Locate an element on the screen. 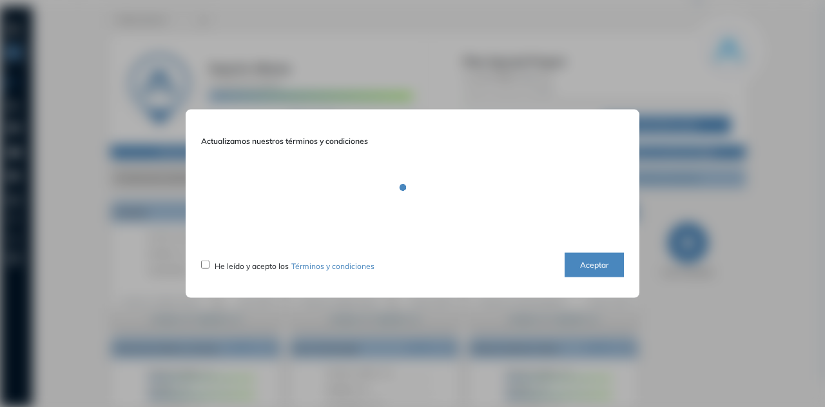 The height and width of the screenshot is (407, 825). button: Aceptar is located at coordinates (594, 264).